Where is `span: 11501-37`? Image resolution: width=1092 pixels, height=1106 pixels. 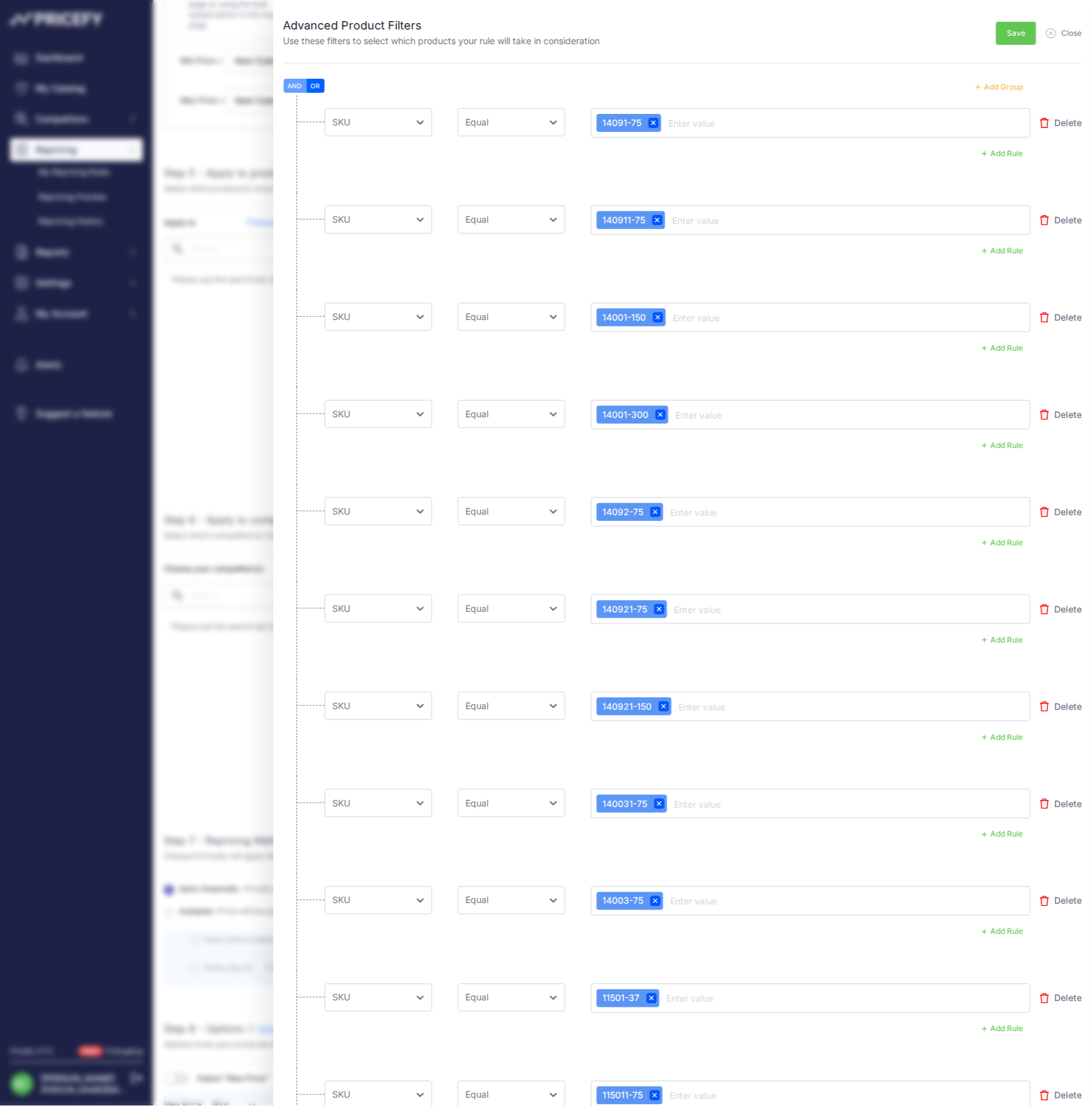 span: 11501-37 is located at coordinates (620, 998).